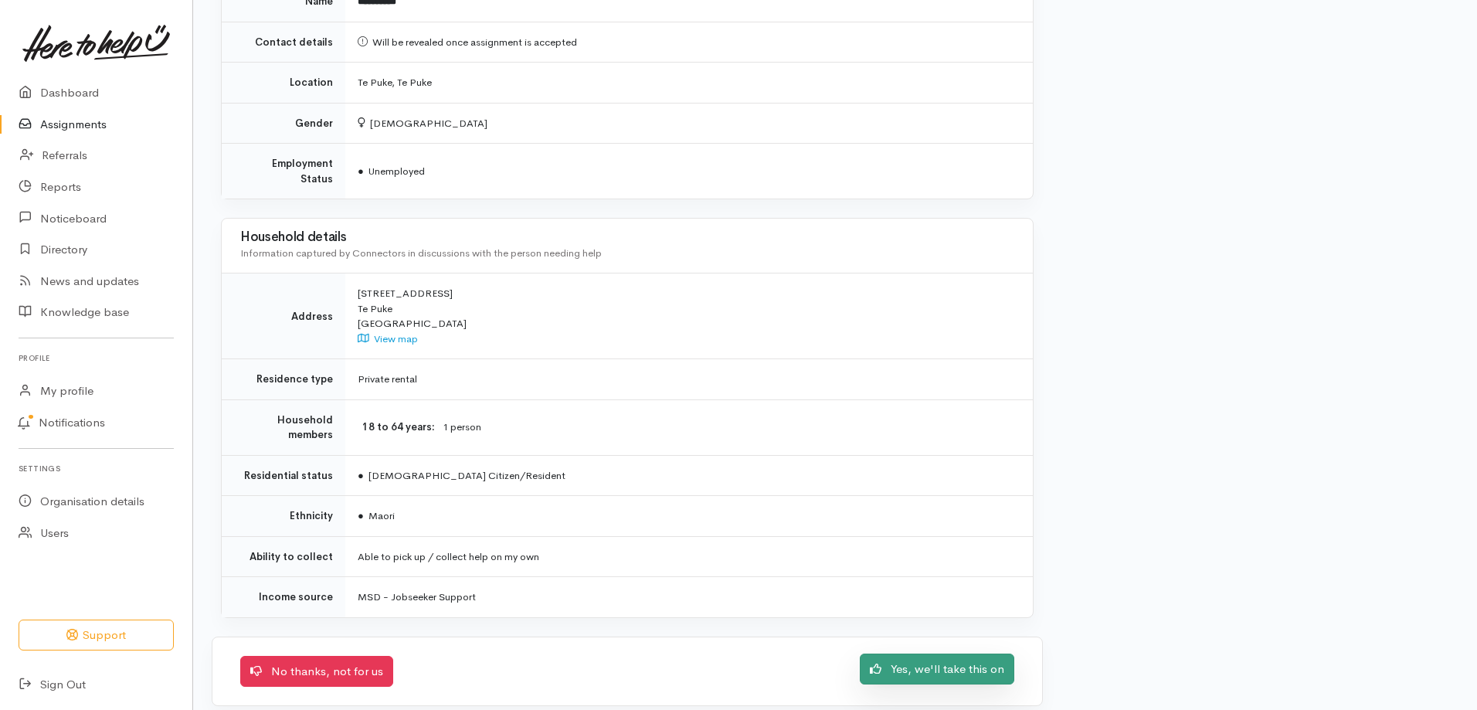 The height and width of the screenshot is (710, 1477). I want to click on td: Te Puke, Te Puke, so click(689, 83).